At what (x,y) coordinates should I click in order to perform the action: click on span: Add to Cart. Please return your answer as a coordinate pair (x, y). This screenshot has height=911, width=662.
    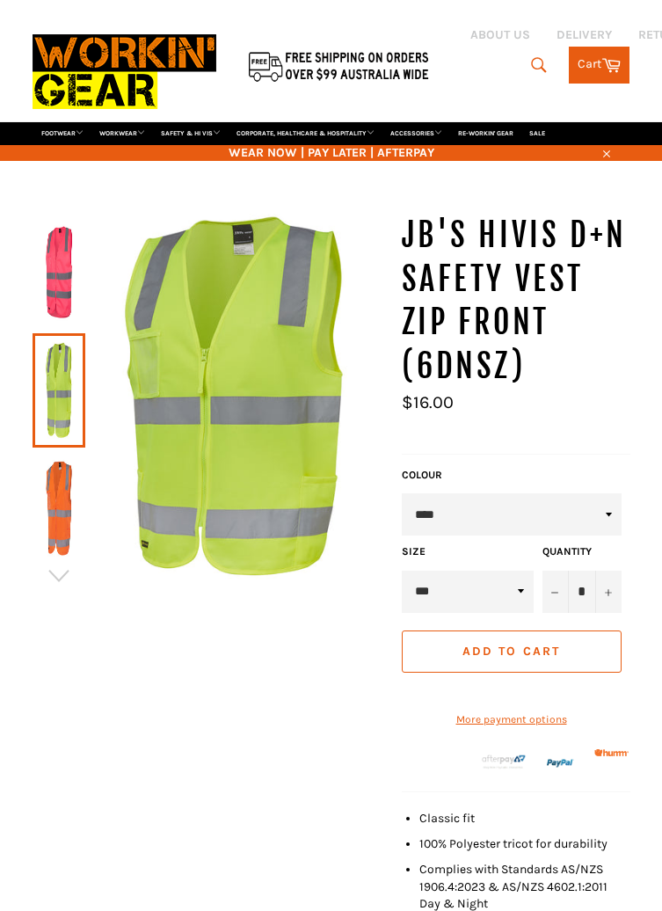
    Looking at the image, I should click on (511, 651).